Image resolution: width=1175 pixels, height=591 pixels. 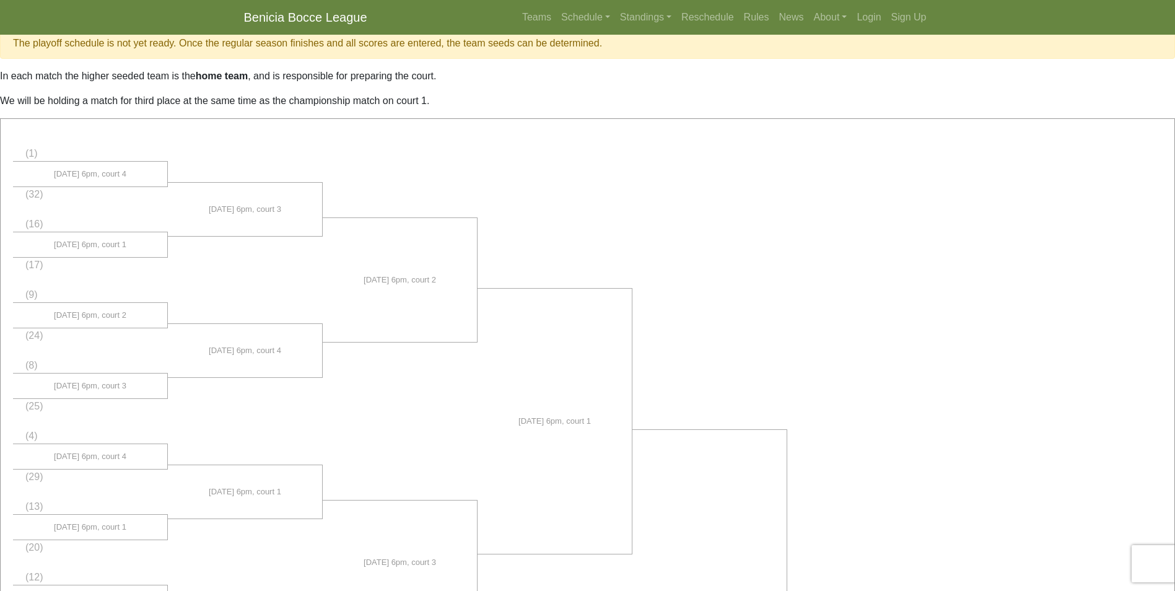 I want to click on span: (9), so click(x=32, y=294).